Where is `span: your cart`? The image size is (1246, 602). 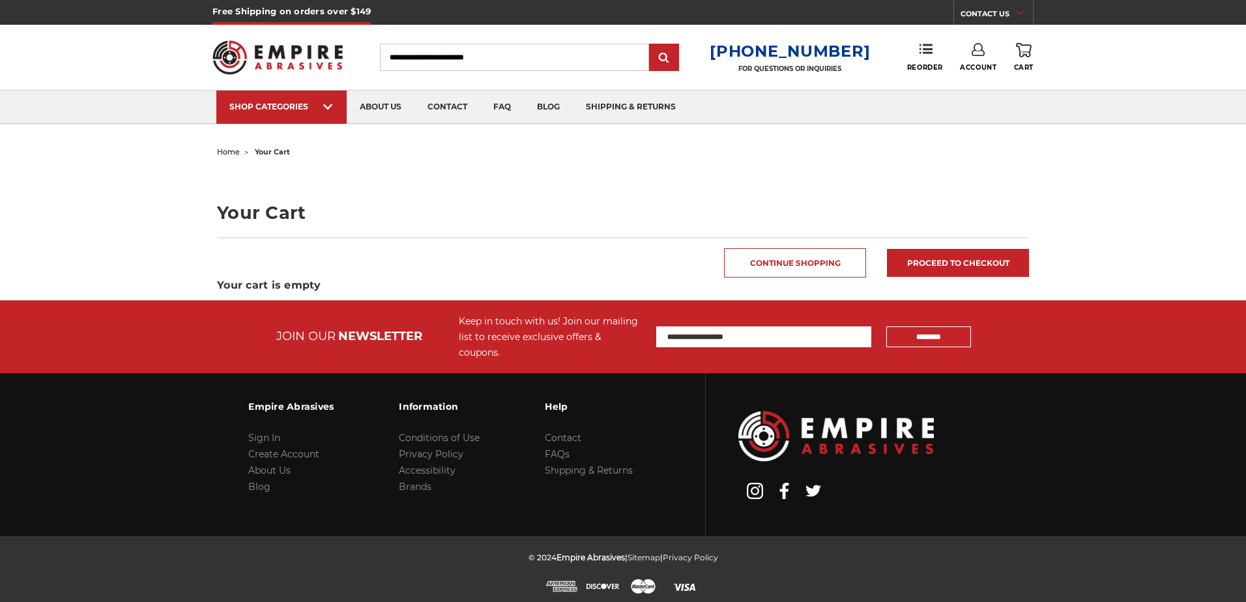
span: your cart is located at coordinates (272, 152).